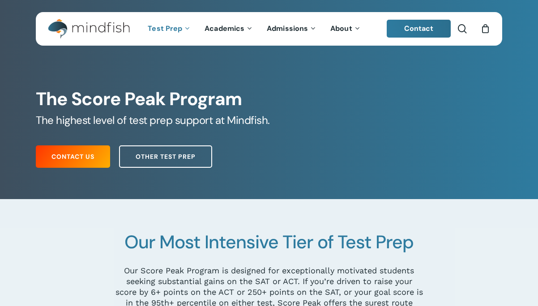 This screenshot has width=538, height=306. Describe the element at coordinates (269, 120) in the screenshot. I see `h5: The highest level of test prep support at Mindfish.` at that location.